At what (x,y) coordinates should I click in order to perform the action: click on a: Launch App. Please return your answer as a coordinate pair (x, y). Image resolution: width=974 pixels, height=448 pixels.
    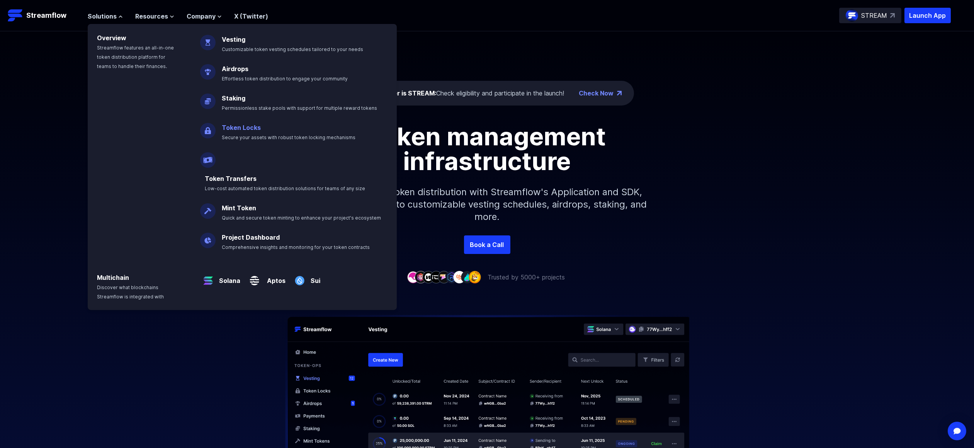
    Looking at the image, I should click on (928, 15).